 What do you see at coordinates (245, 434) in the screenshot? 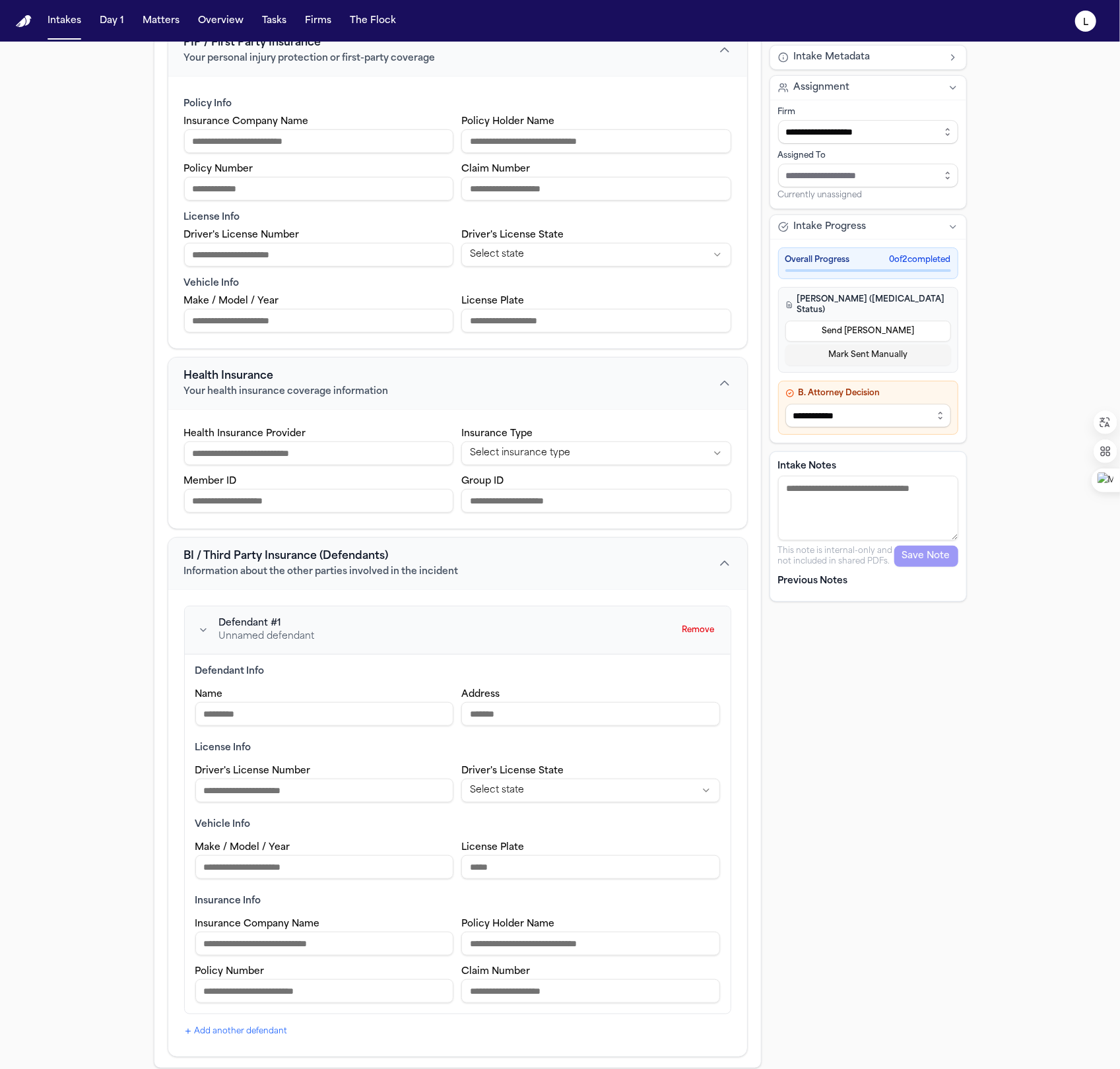
I see `label: Health Insurance Provider` at bounding box center [245, 434].